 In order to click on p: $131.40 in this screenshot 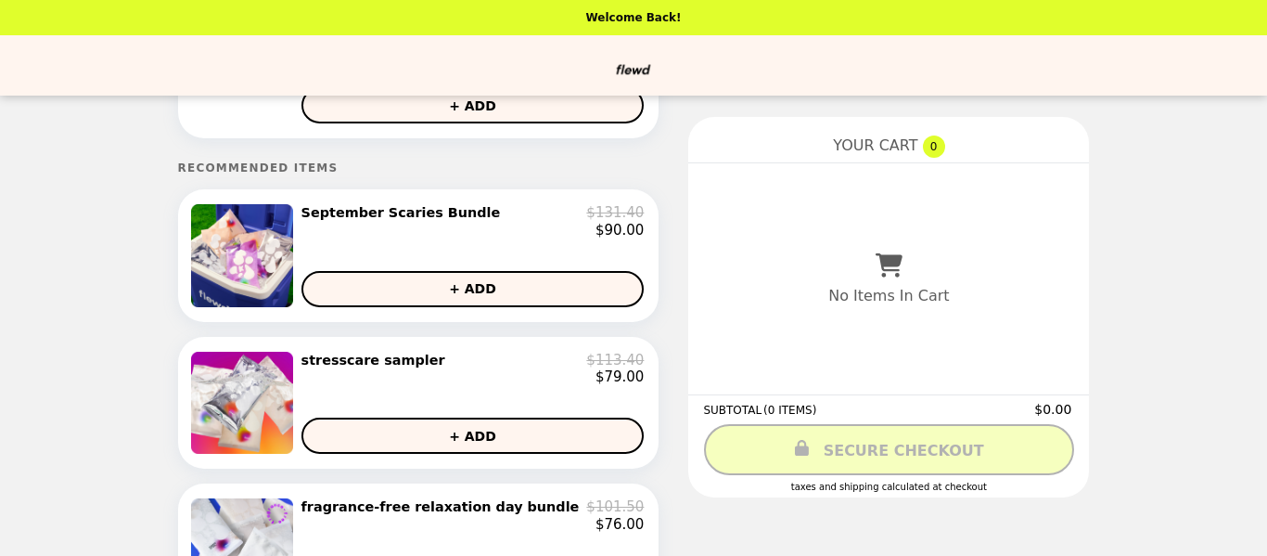, I will do `click(615, 212)`.